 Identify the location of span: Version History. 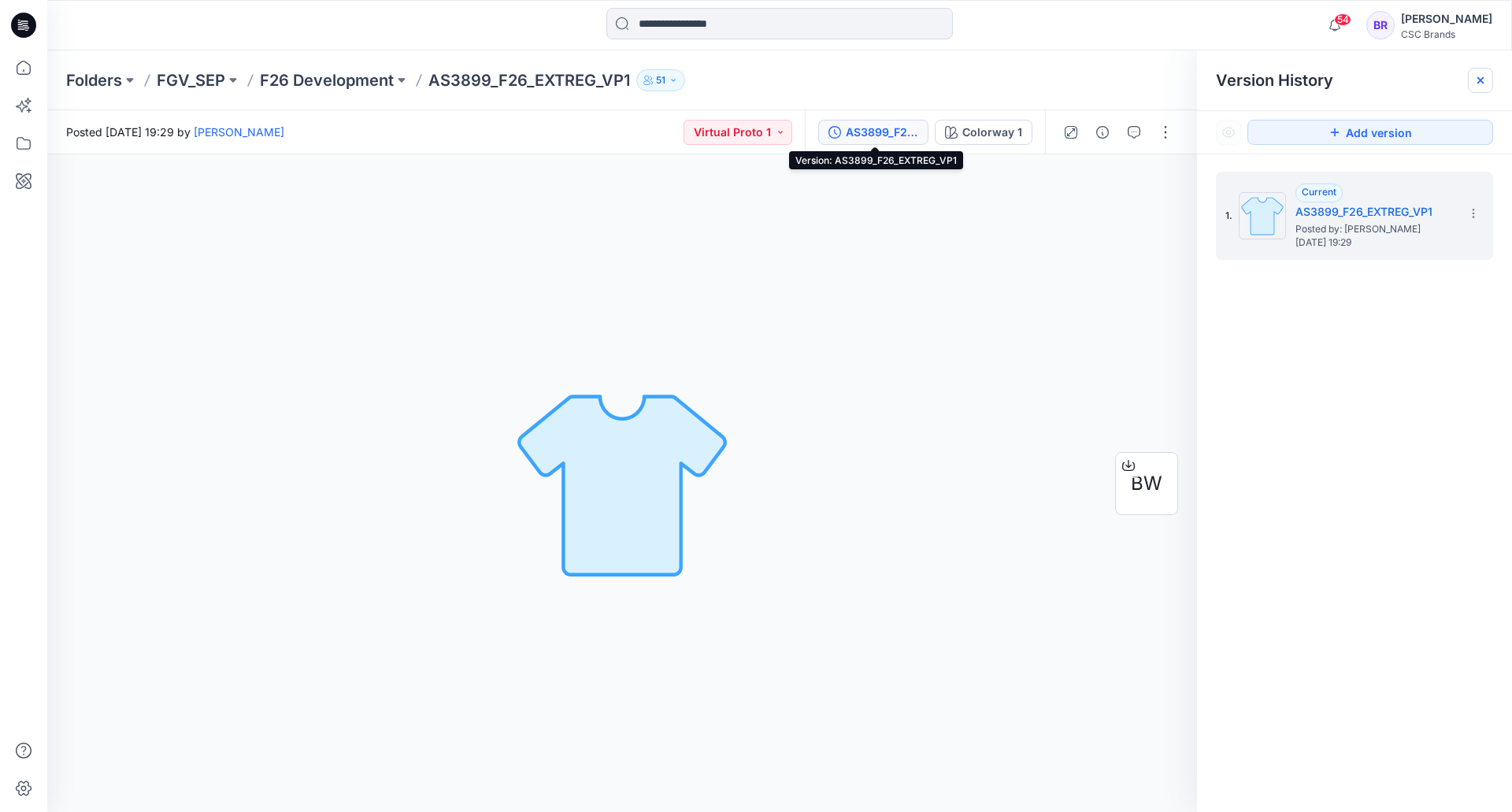
(1275, 80).